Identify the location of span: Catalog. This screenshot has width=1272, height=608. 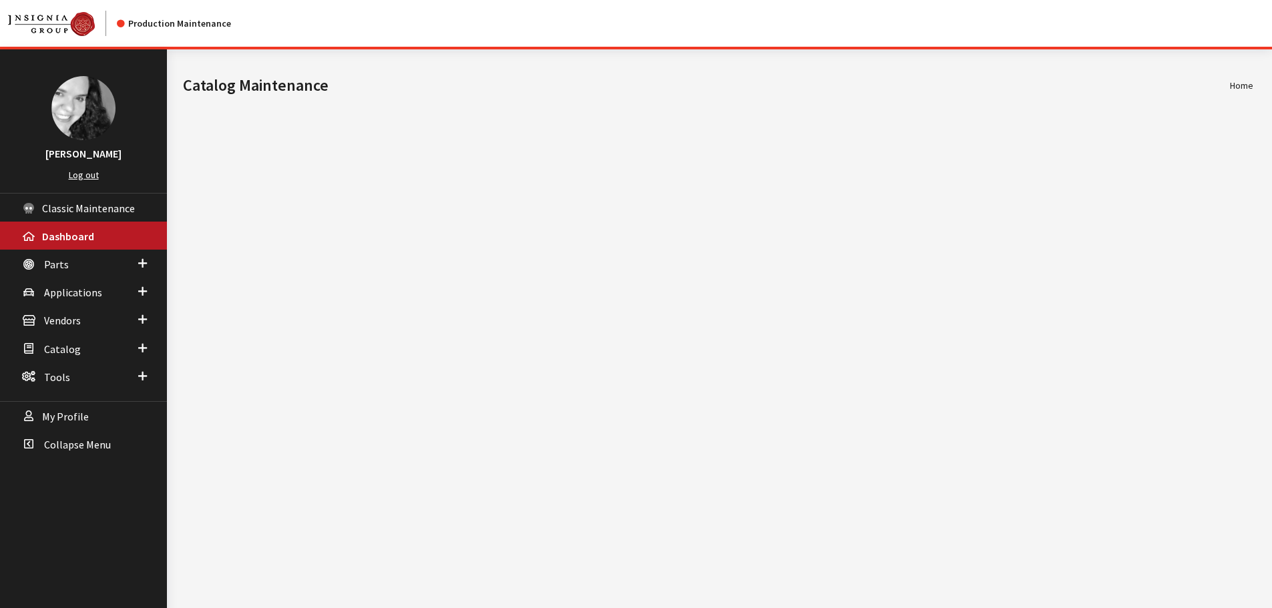
(62, 349).